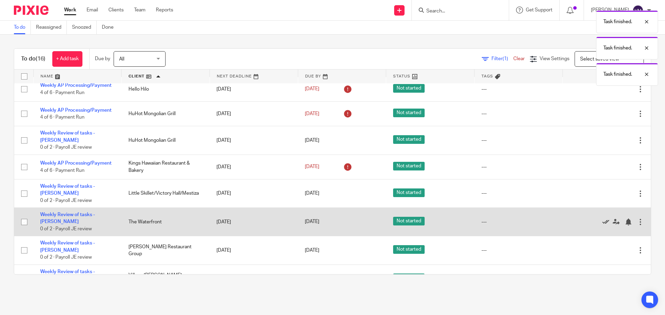  I want to click on td: Hello Hilo, so click(165, 89).